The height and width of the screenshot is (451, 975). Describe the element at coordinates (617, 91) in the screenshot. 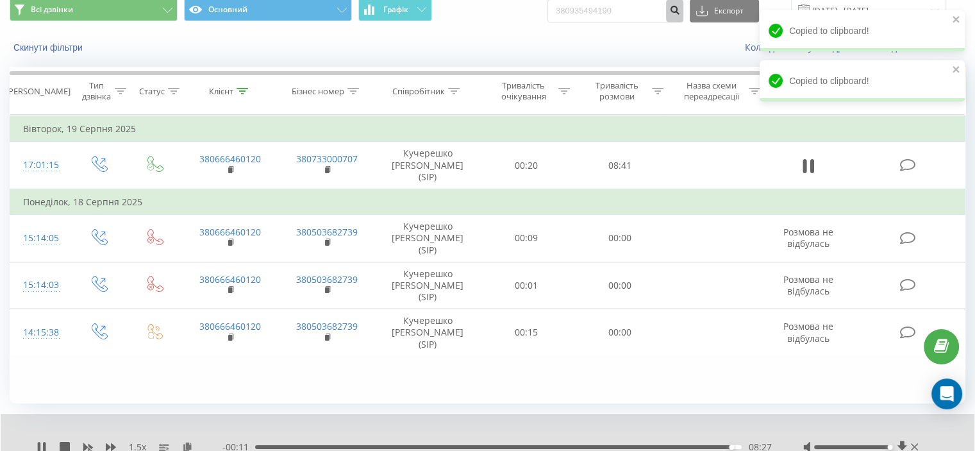

I see `div: Тривалість розмови` at that location.